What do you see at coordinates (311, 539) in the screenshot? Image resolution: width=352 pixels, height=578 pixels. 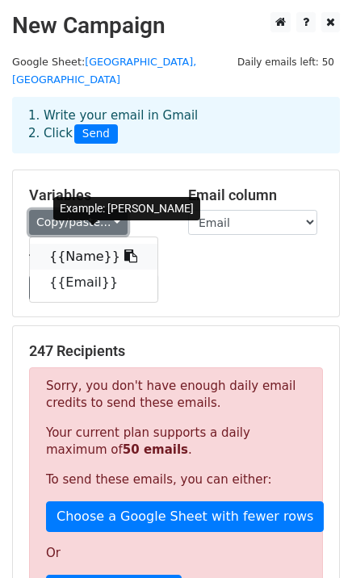 I see `div: Chat Widget` at bounding box center [311, 539].